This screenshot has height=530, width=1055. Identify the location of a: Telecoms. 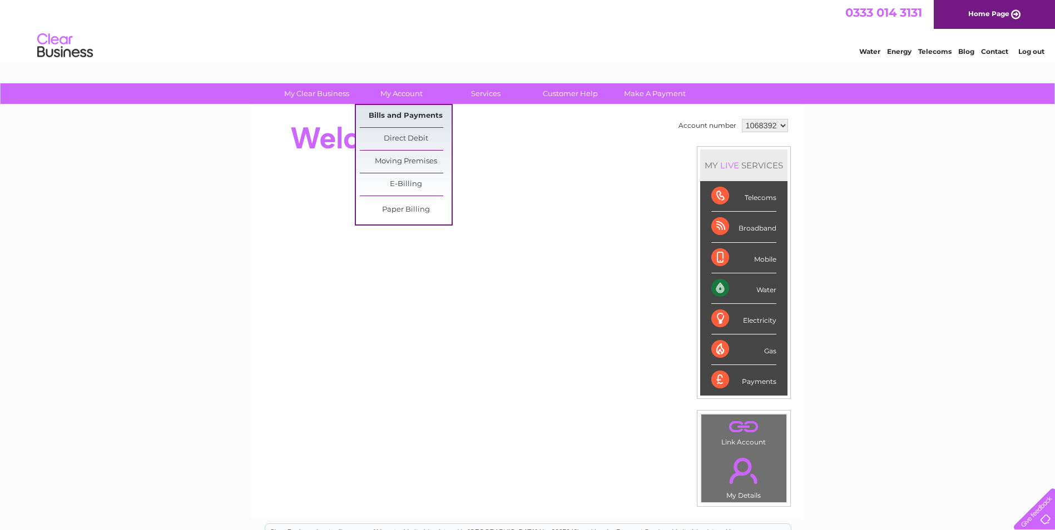
(935, 51).